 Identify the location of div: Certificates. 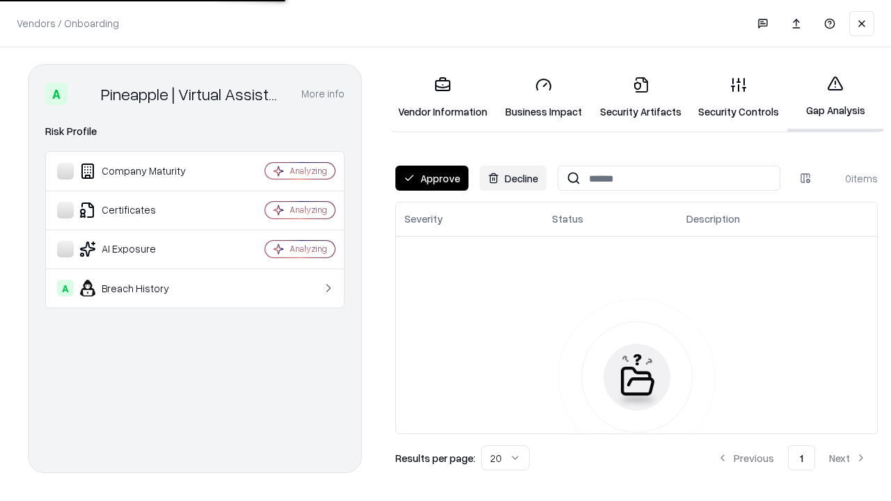
(140, 210).